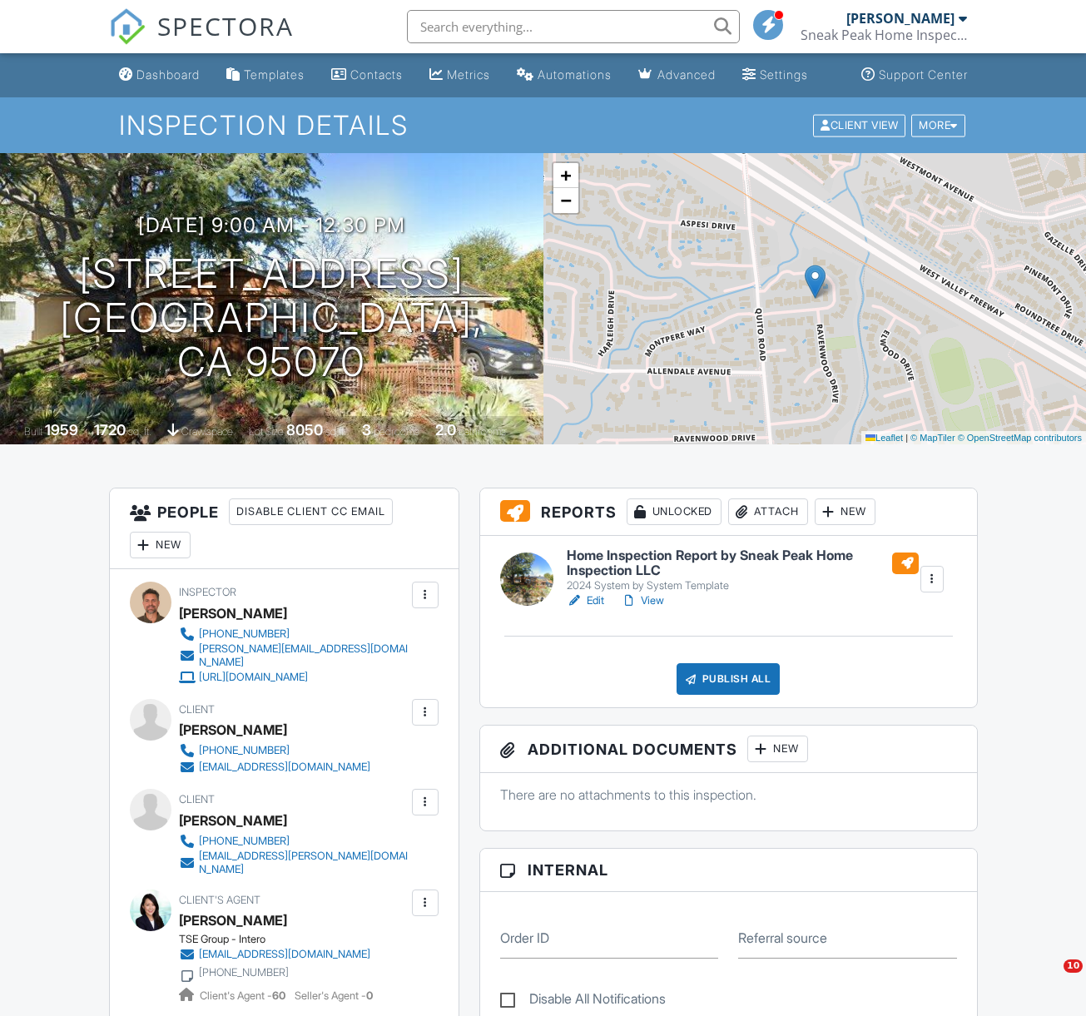 This screenshot has height=1016, width=1086. I want to click on span: sq. ft., so click(140, 431).